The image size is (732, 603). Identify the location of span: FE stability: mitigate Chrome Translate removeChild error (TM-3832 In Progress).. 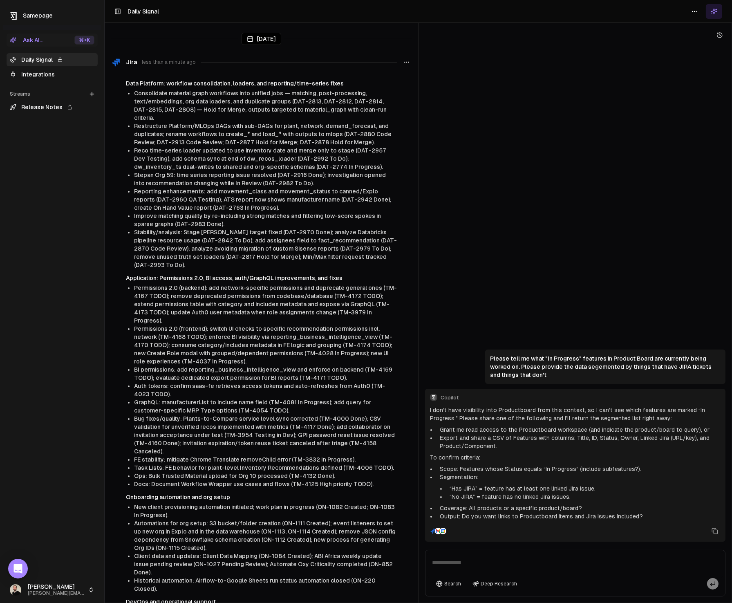
(245, 459).